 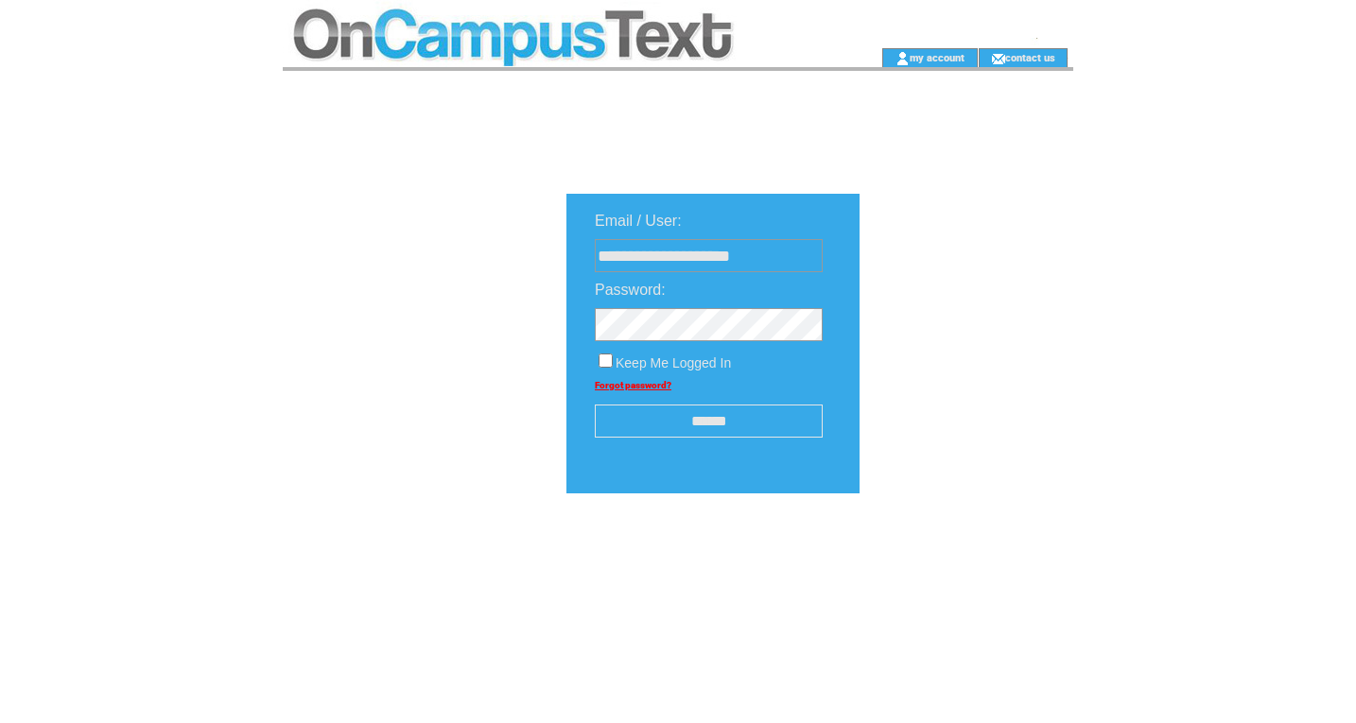 I want to click on img: contact_us_icon.gif, so click(x=998, y=59).